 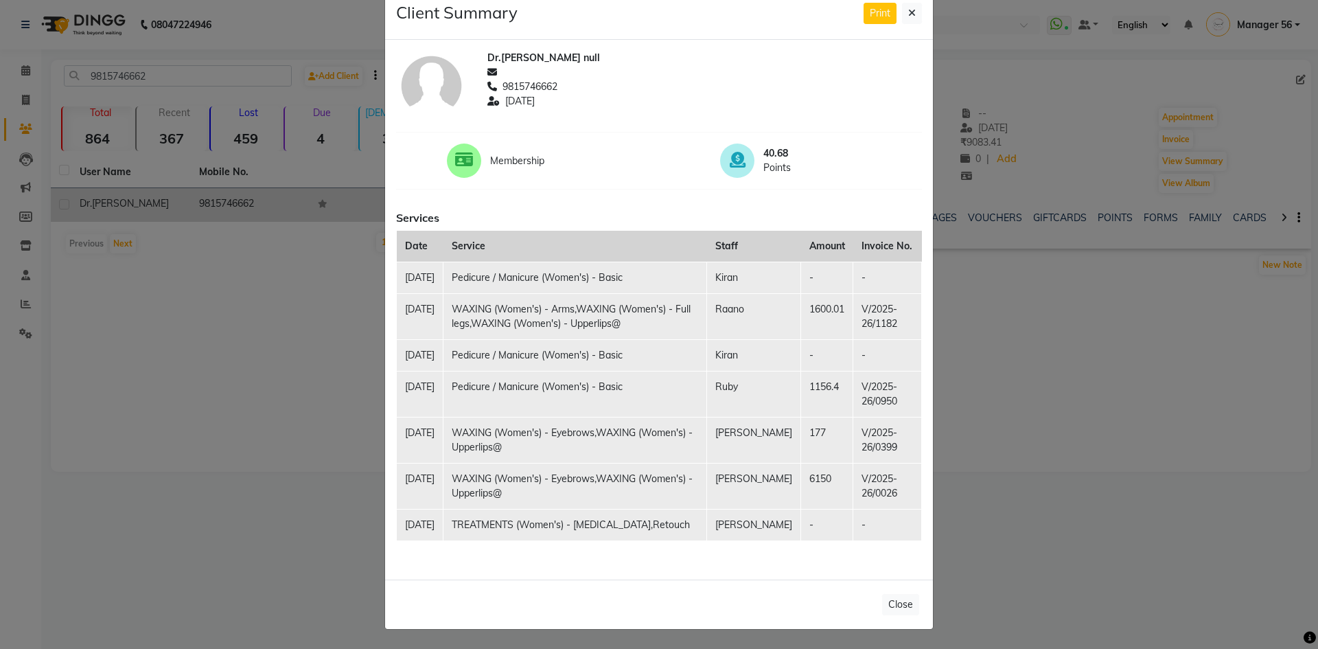 I want to click on th: Service, so click(x=575, y=247).